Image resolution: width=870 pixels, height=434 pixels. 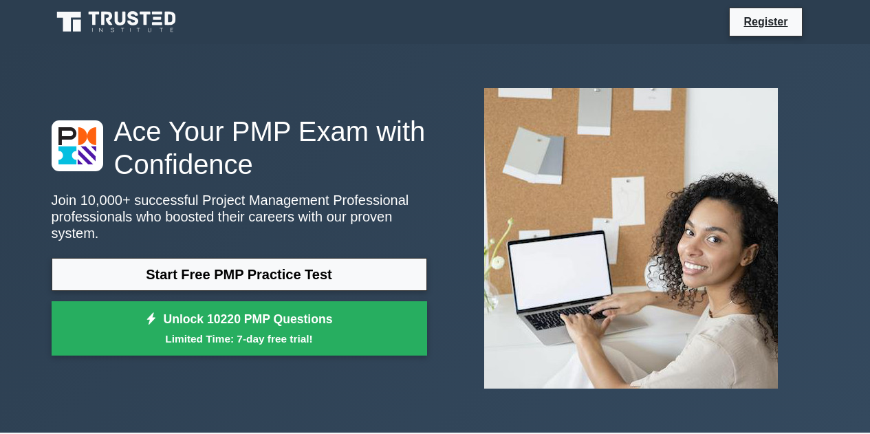 I want to click on a: Register, so click(x=765, y=21).